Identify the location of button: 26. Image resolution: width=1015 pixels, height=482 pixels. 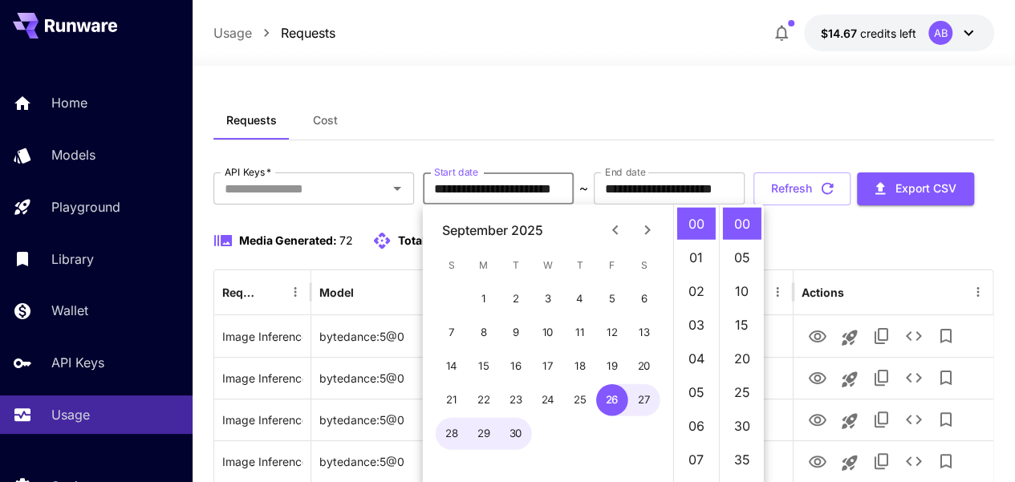
(612, 400).